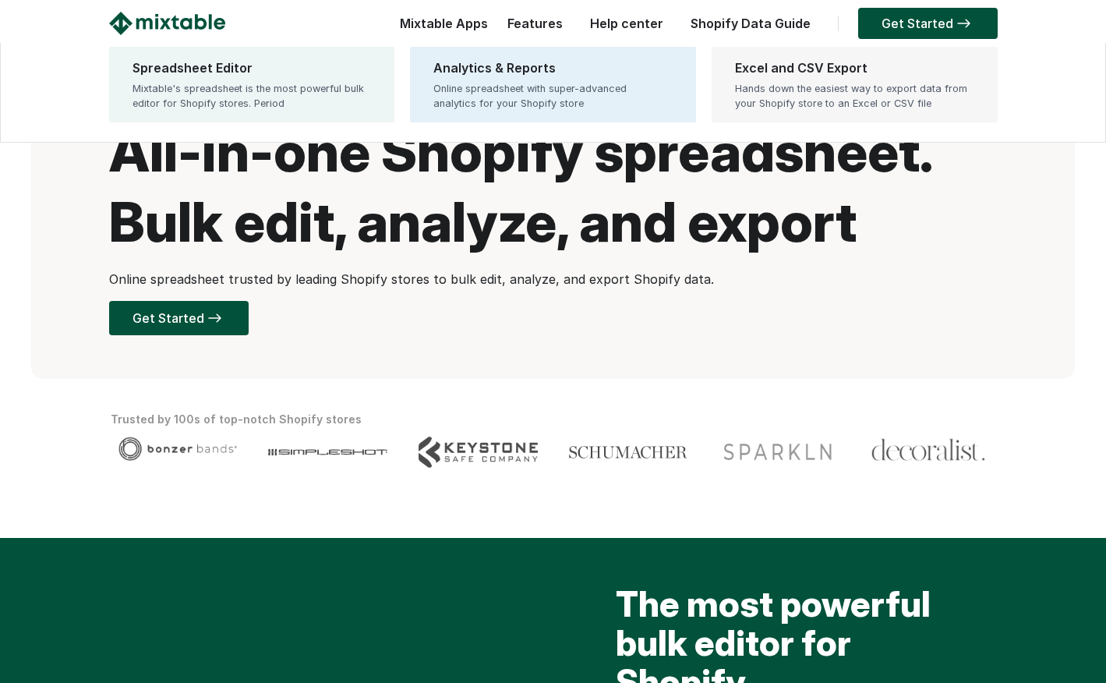 The width and height of the screenshot is (1106, 683). I want to click on div: Online spreadsheet with super-advanced analytics for your Shopify store, so click(553, 96).